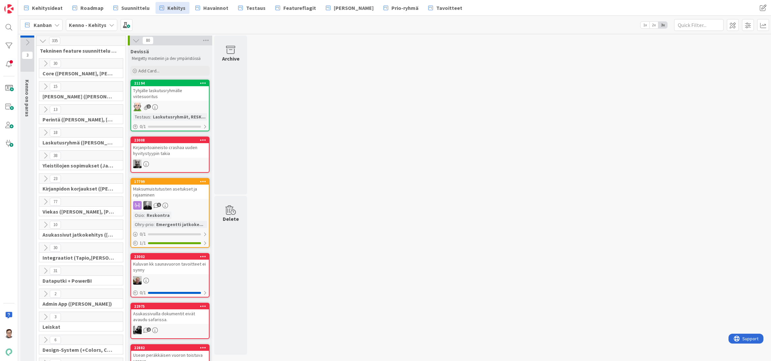 The width and height of the screenshot is (771, 361). I want to click on span: 2x, so click(654, 25).